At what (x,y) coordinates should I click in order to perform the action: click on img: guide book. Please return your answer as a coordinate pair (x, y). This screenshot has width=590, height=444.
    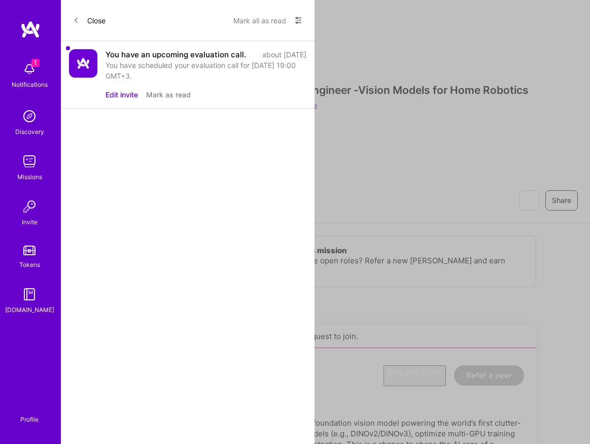
    Looking at the image, I should click on (29, 294).